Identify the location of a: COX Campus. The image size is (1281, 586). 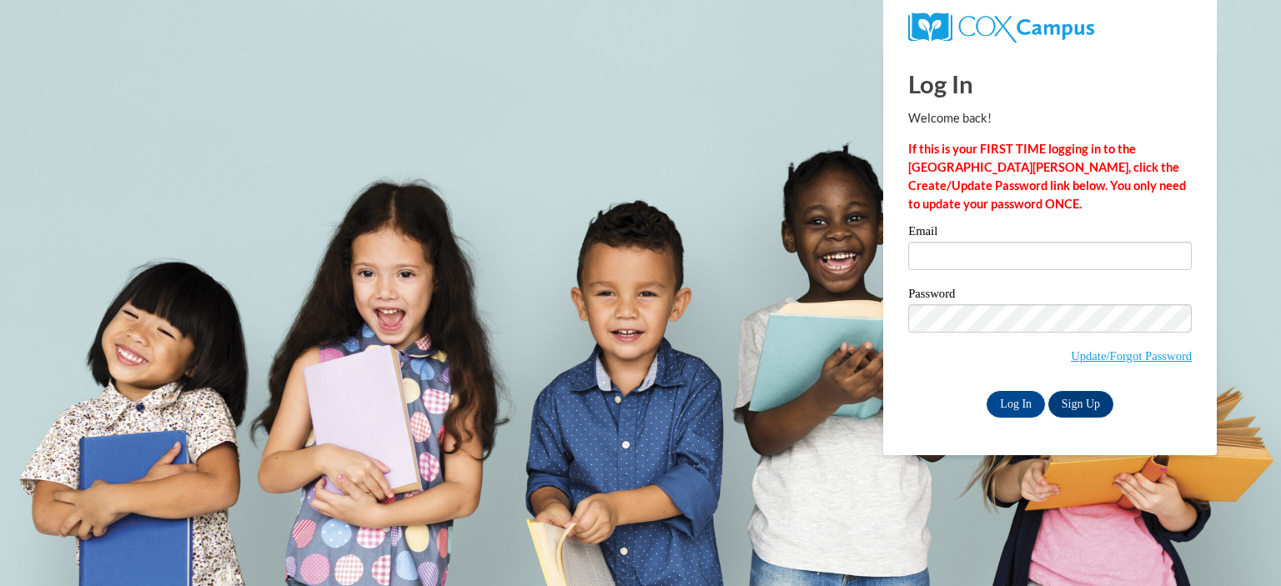
(1001, 26).